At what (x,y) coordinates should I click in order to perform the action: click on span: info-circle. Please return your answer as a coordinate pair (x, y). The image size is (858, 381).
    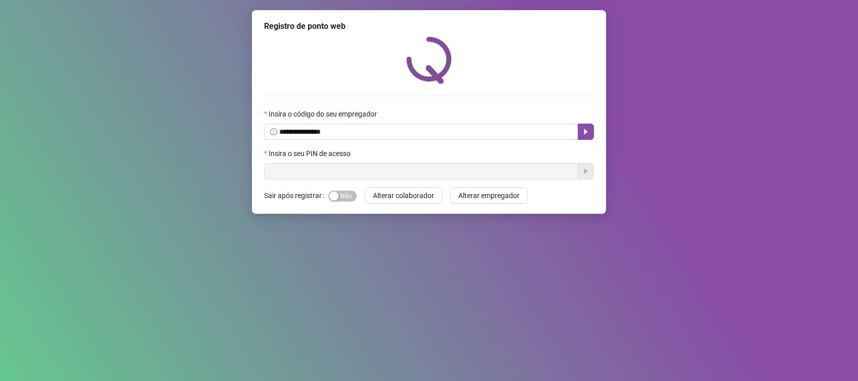
    Looking at the image, I should click on (274, 132).